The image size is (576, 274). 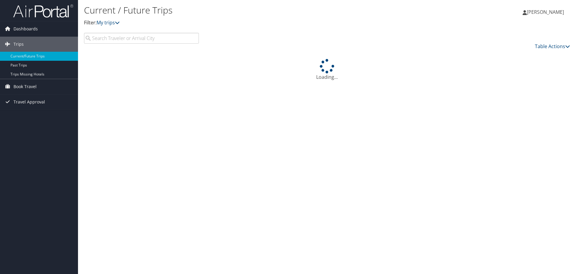 What do you see at coordinates (141, 38) in the screenshot?
I see `input: Search Traveler or Arrival City` at bounding box center [141, 38].